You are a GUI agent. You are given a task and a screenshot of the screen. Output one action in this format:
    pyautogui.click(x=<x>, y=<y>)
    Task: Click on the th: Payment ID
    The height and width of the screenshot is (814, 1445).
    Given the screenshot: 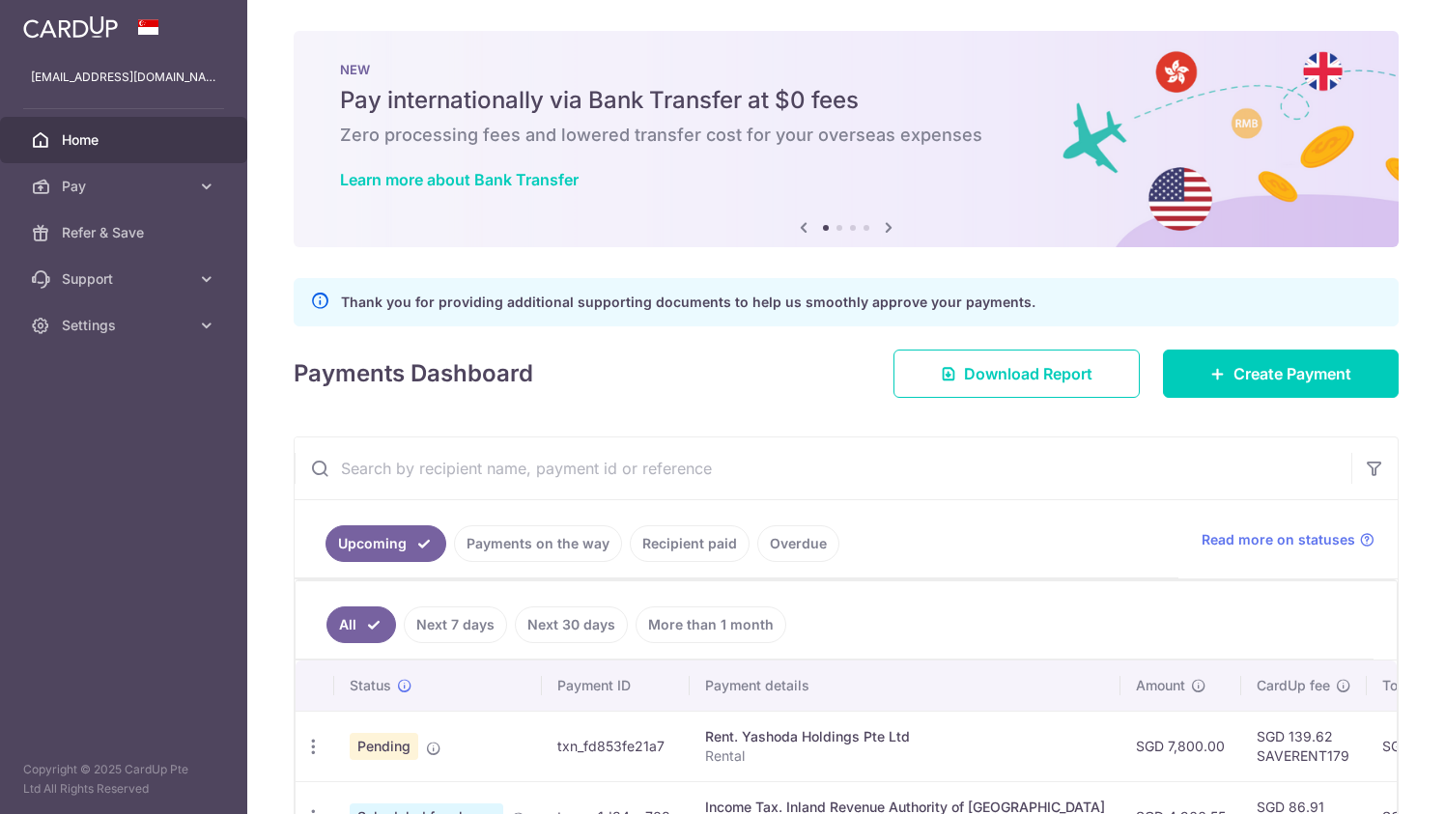 What is the action you would take?
    pyautogui.click(x=615, y=686)
    